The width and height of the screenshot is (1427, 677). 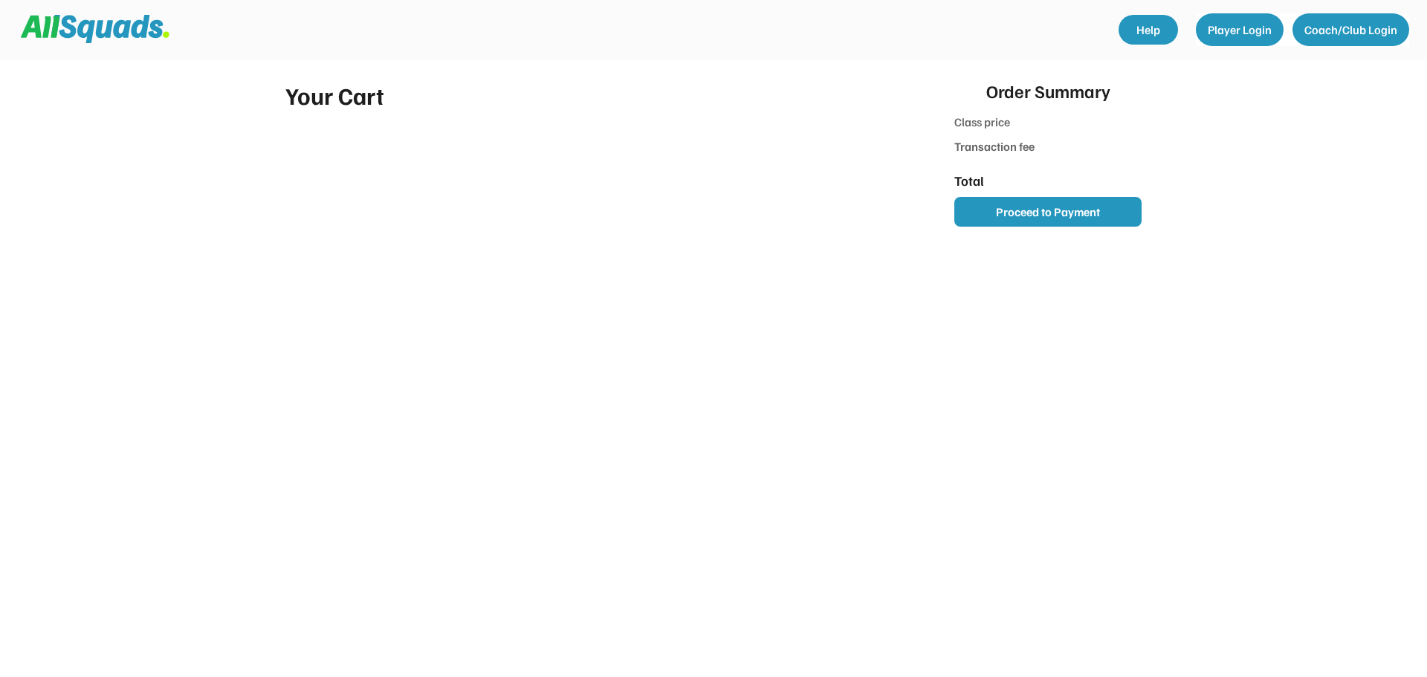 What do you see at coordinates (593, 95) in the screenshot?
I see `div: Your Cart` at bounding box center [593, 95].